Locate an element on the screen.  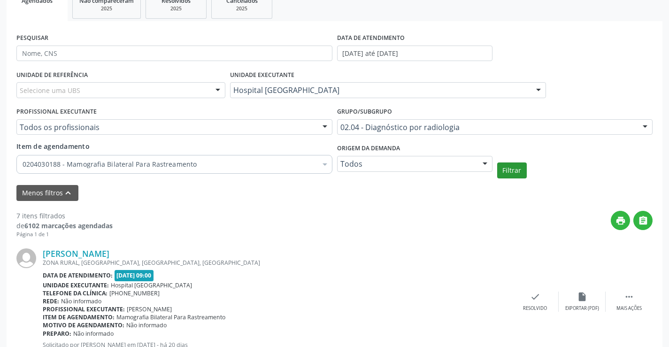
div: Página 1 de 1 is located at coordinates (64, 234).